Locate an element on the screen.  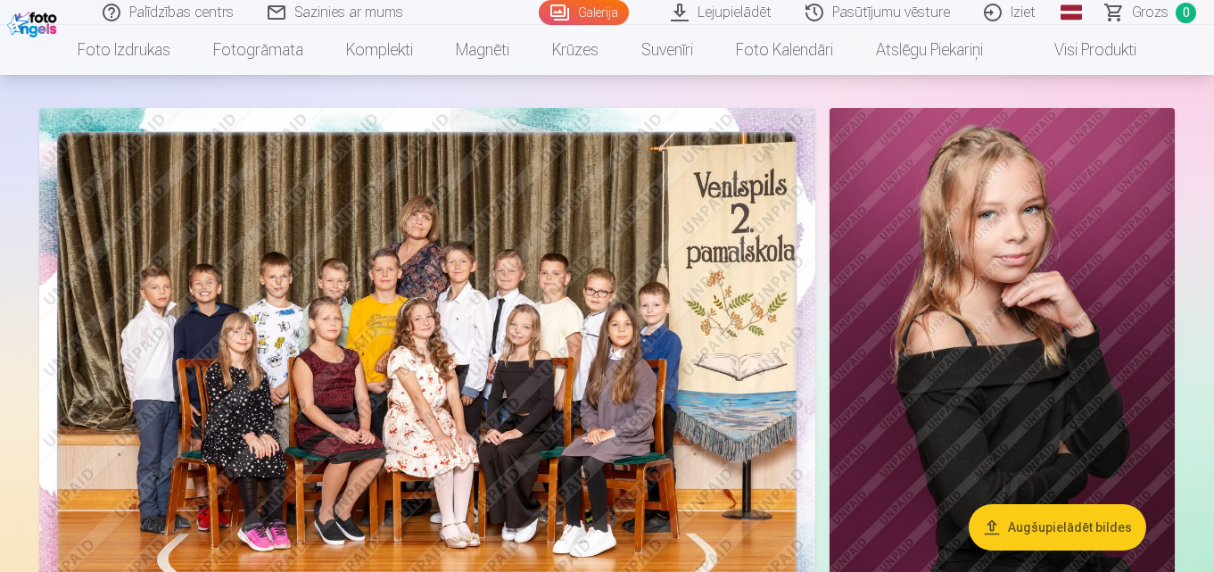
button: Augšupielādēt bildes is located at coordinates (1057, 527).